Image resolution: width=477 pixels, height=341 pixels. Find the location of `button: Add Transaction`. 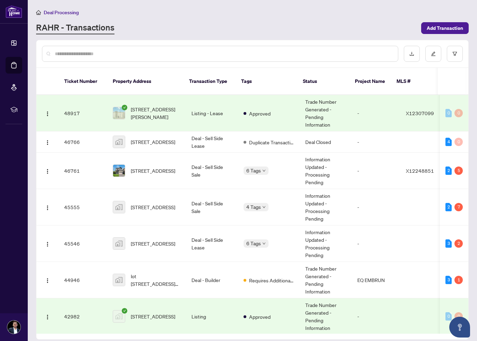

button: Add Transaction is located at coordinates (445, 28).